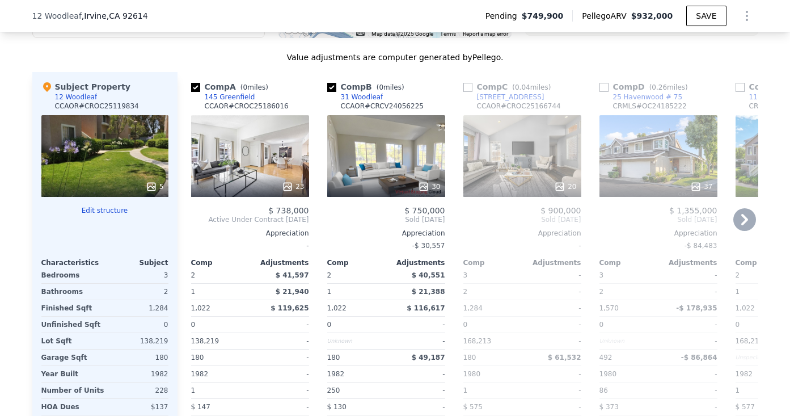 The height and width of the screenshot is (416, 790). I want to click on span: , CA 92614, so click(127, 16).